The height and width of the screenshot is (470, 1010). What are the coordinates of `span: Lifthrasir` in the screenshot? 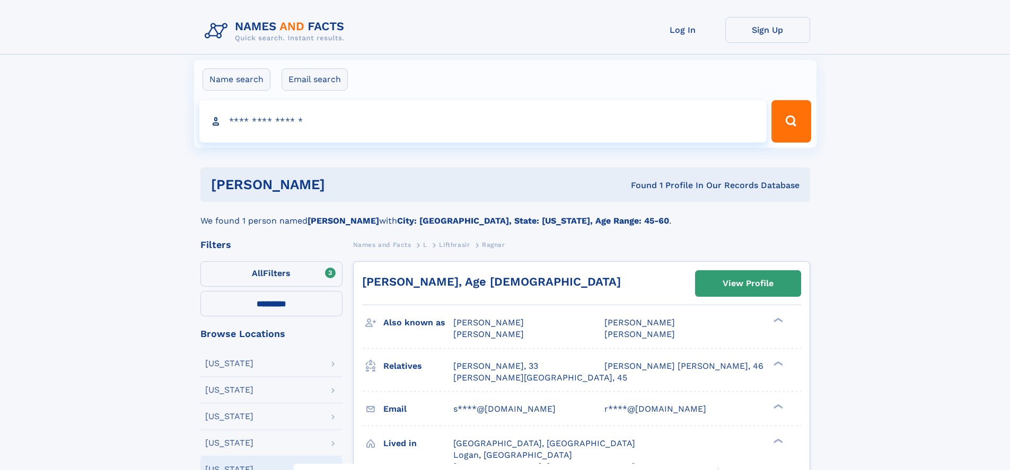 It's located at (454, 245).